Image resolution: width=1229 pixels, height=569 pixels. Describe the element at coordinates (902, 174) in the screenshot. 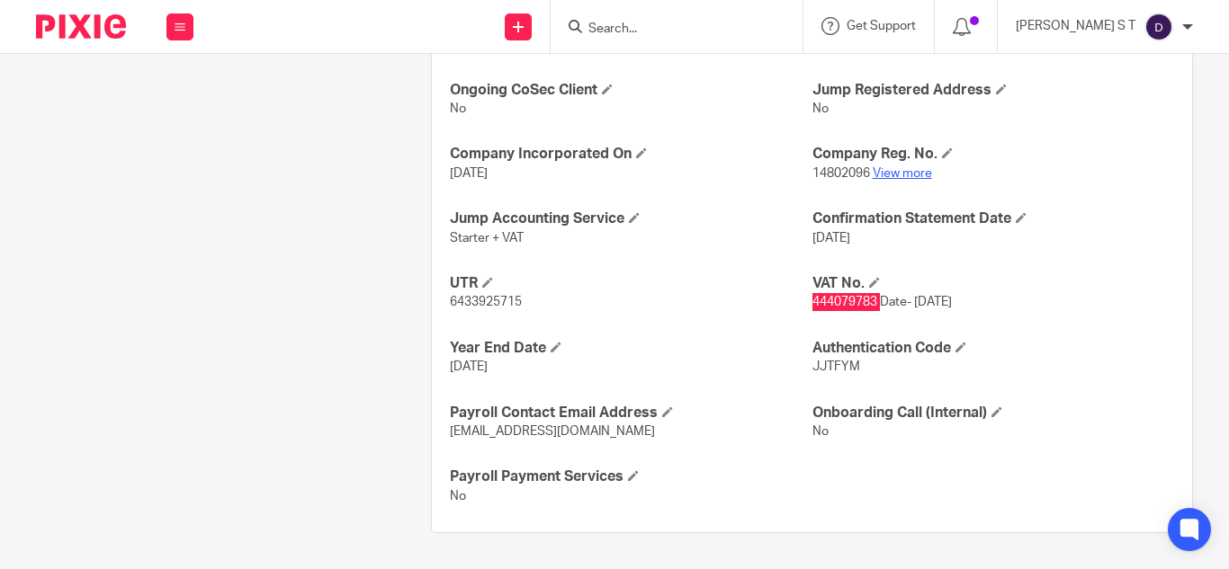

I see `a: View more` at that location.